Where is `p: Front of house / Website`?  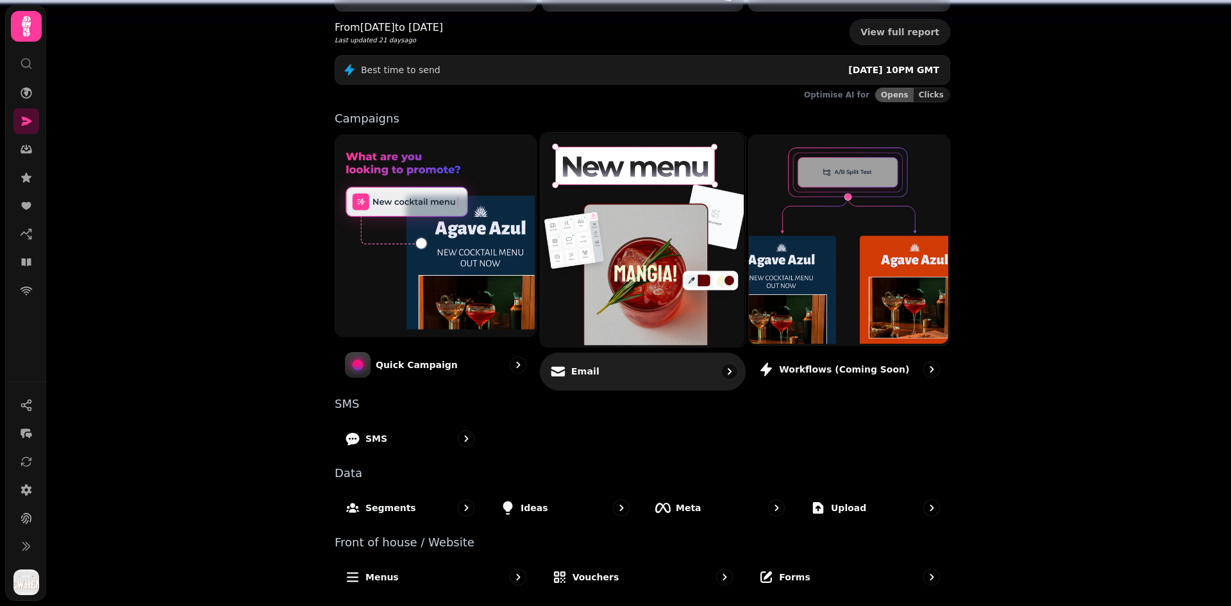 p: Front of house / Website is located at coordinates (642, 542).